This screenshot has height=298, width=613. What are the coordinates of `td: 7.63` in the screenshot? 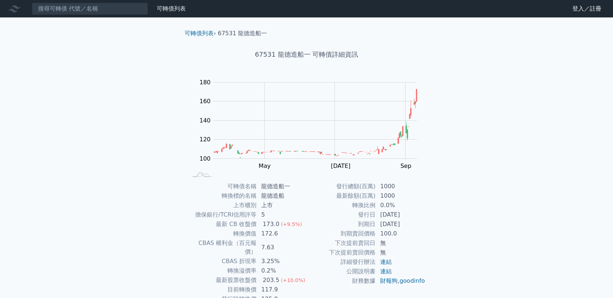 It's located at (282, 247).